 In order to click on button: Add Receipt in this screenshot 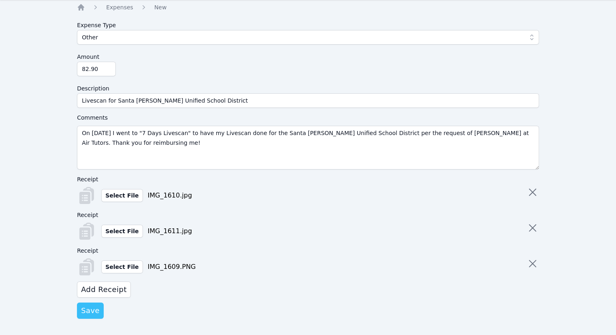, I will do `click(104, 289)`.